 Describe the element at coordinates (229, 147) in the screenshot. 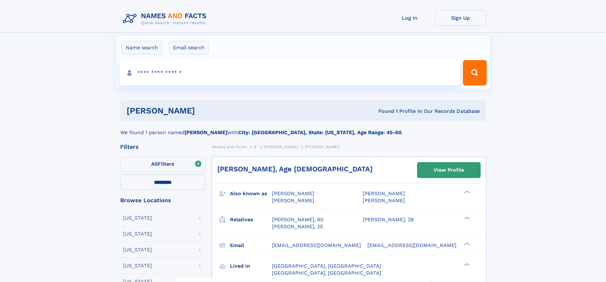

I see `a: Names and Facts` at that location.